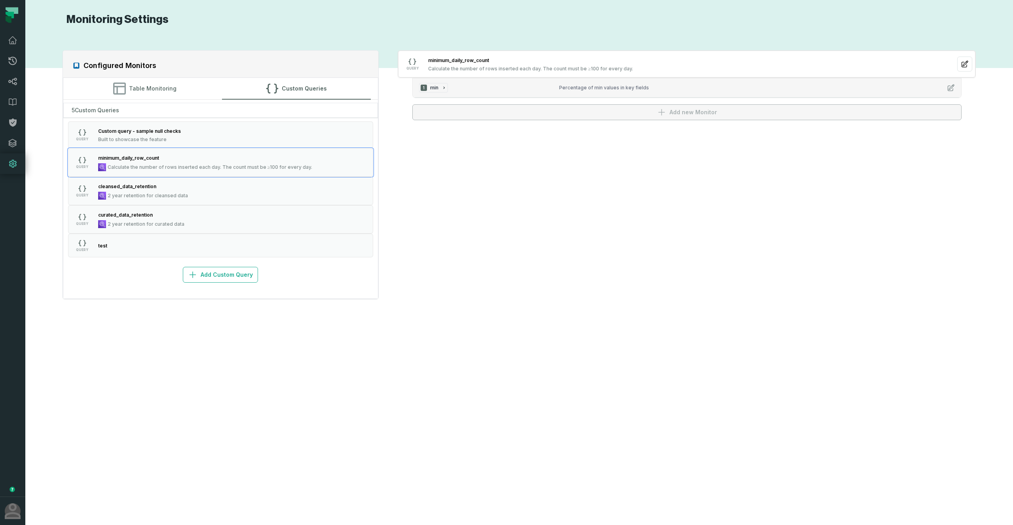 The image size is (1013, 525). I want to click on h1: Monitoring Settings, so click(116, 19).